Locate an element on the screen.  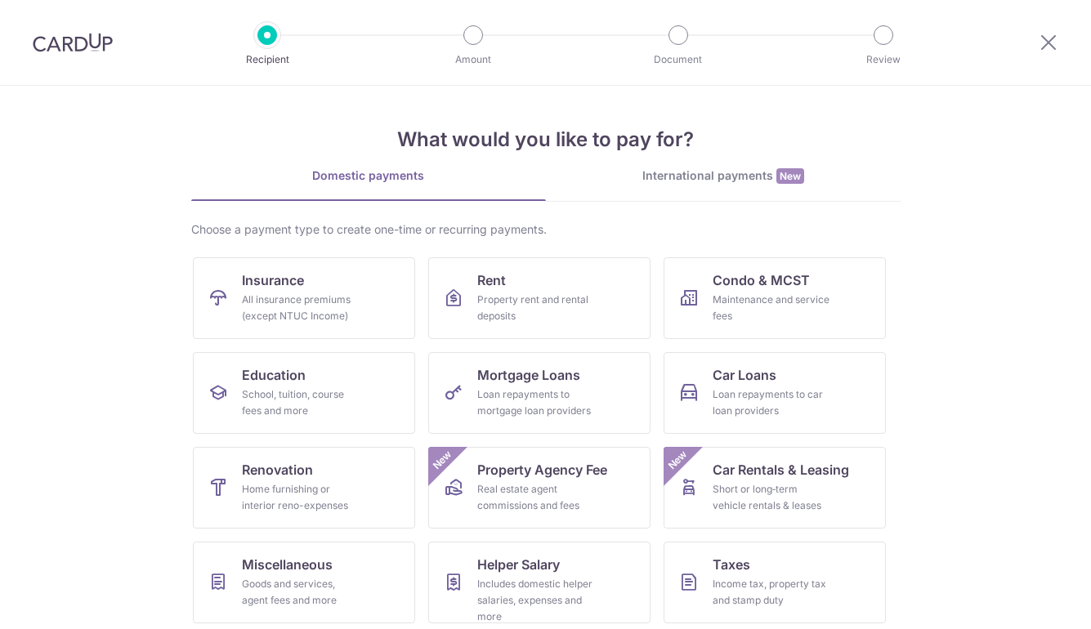
div: Loan repayments to mortgage loan providers is located at coordinates (536, 403).